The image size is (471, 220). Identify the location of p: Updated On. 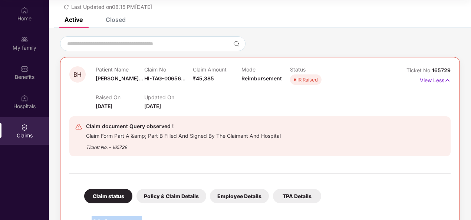
(168, 97).